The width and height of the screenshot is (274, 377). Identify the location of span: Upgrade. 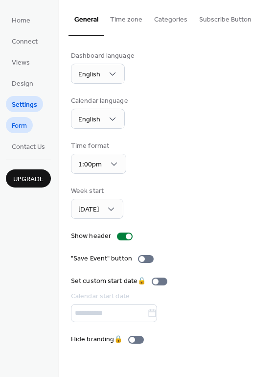
(28, 179).